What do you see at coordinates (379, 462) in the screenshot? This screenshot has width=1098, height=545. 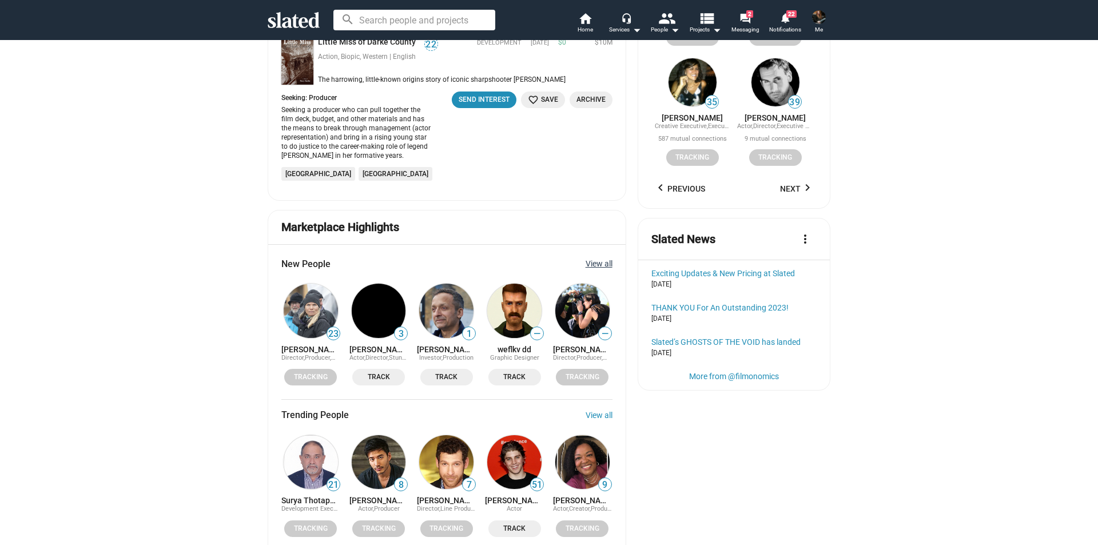 I see `img: Kevin Kreider` at bounding box center [379, 462].